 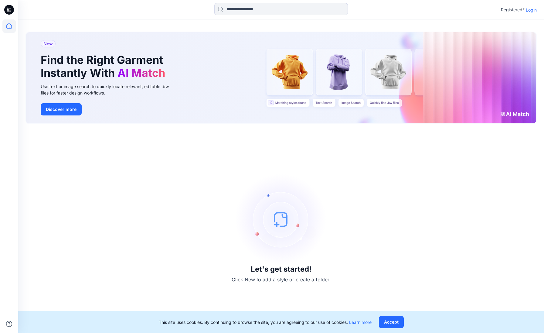 What do you see at coordinates (61, 109) in the screenshot?
I see `button: Discover more` at bounding box center [61, 109].